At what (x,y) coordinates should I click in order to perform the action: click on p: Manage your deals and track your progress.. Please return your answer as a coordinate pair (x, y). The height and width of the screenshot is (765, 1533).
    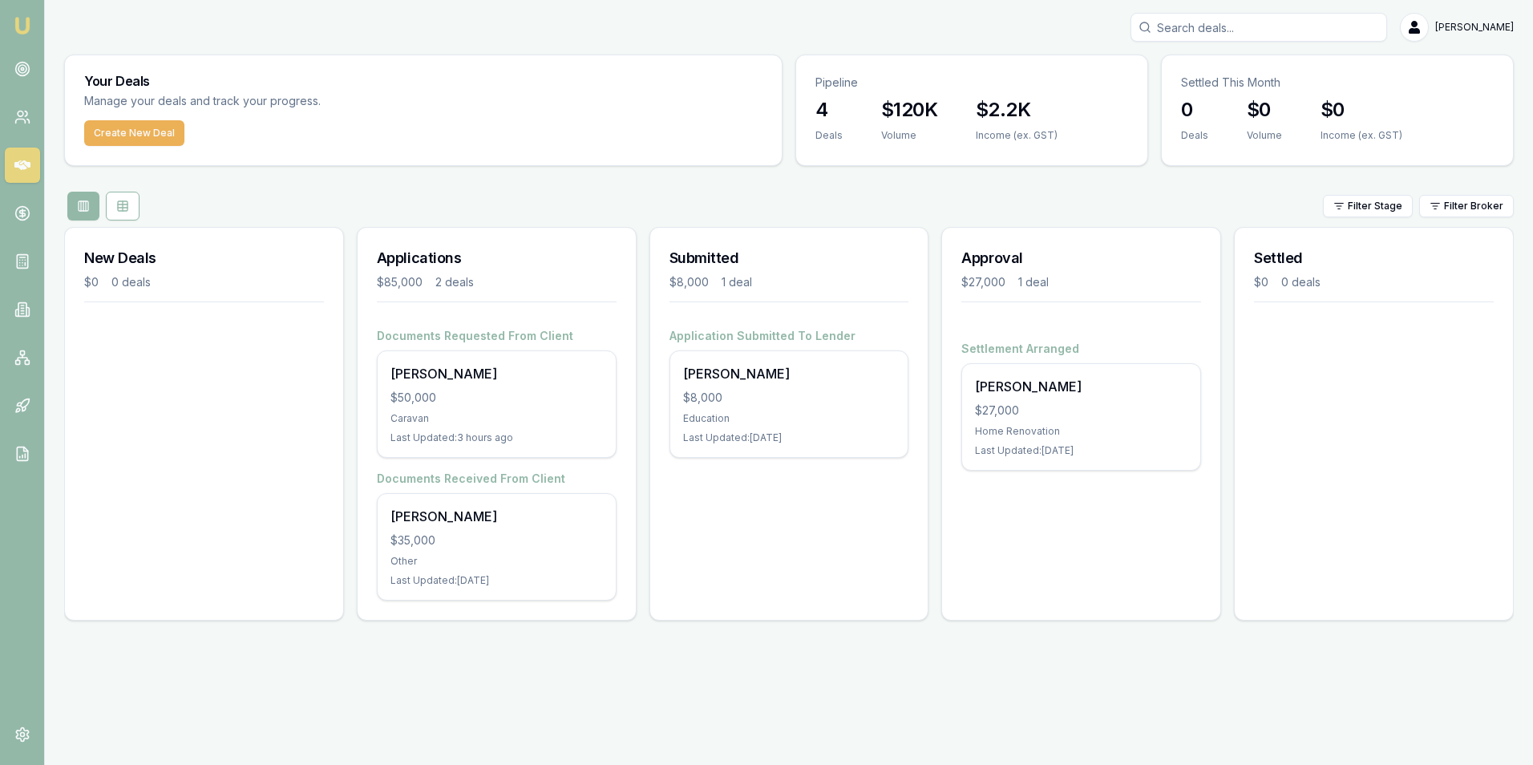
    Looking at the image, I should click on (289, 101).